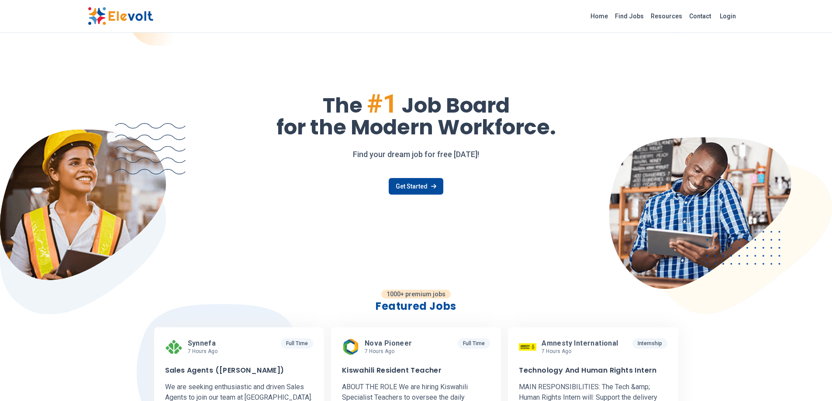 This screenshot has height=401, width=832. What do you see at coordinates (174, 347) in the screenshot?
I see `img: Synnefa` at bounding box center [174, 347].